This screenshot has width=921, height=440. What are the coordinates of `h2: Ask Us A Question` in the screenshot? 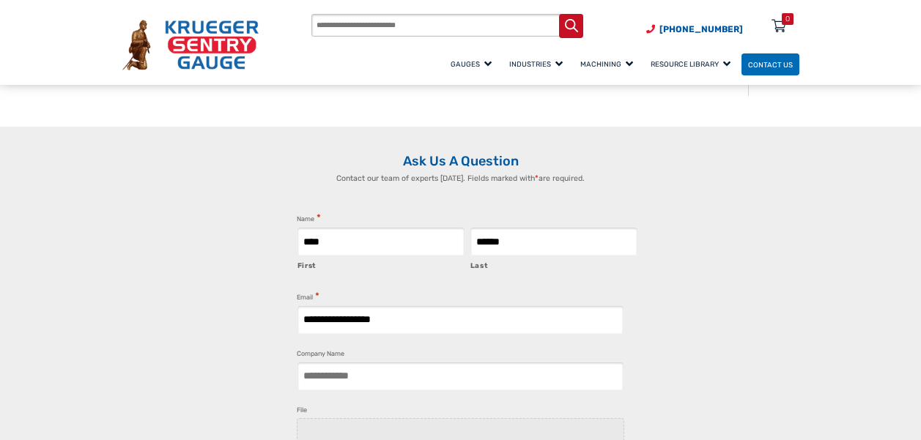 It's located at (461, 161).